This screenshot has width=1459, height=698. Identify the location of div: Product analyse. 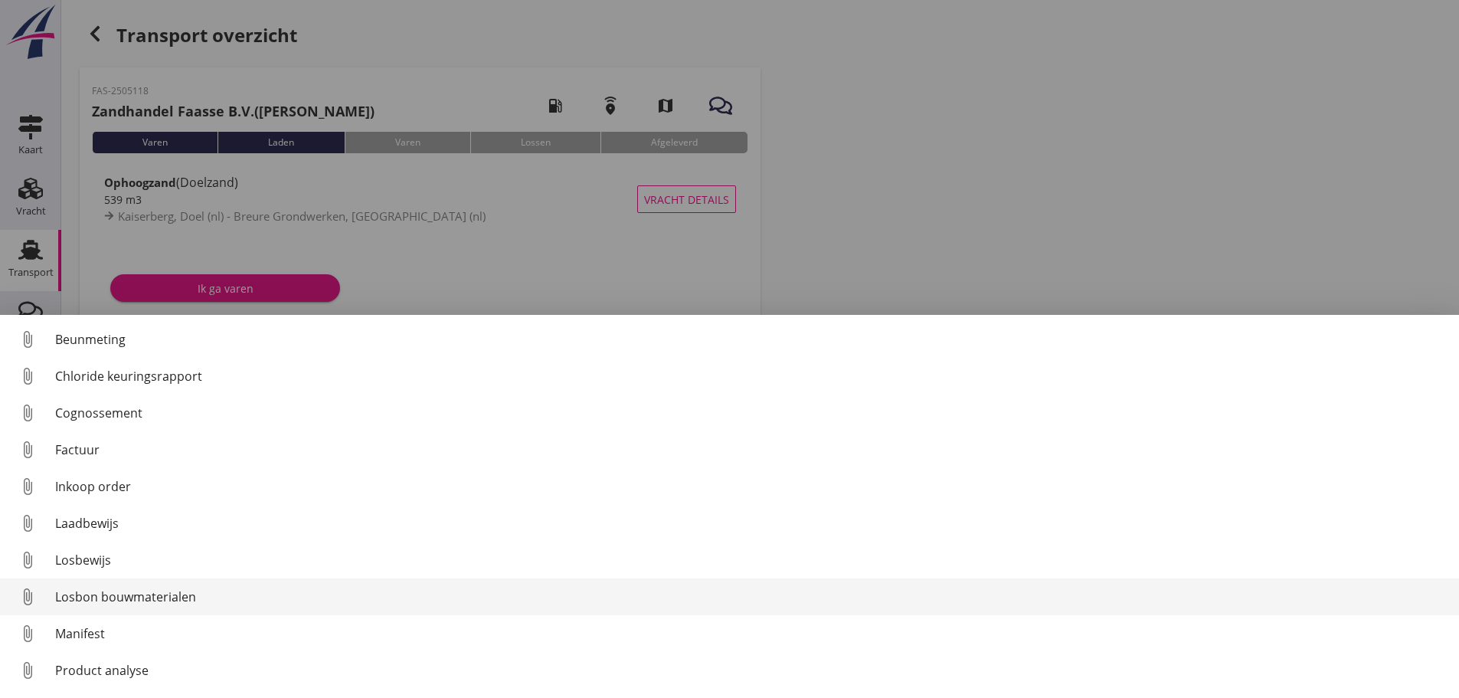
(750, 670).